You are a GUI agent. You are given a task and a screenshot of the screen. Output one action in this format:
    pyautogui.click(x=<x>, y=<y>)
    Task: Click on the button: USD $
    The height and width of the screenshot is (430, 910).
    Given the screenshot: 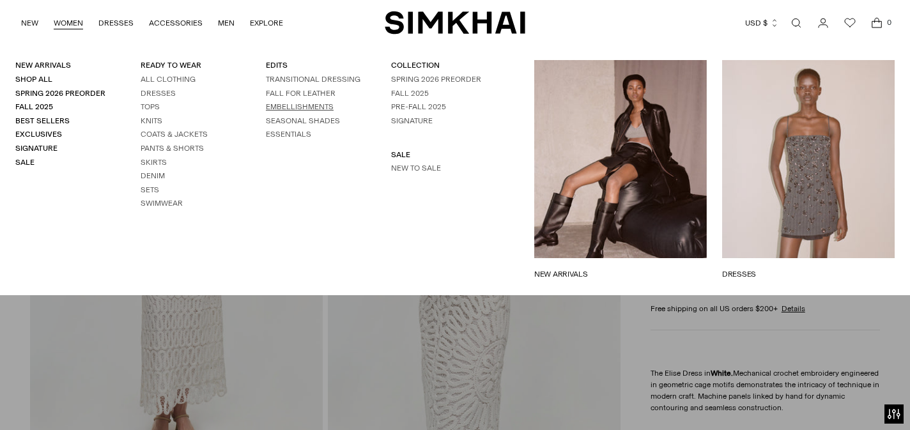 What is the action you would take?
    pyautogui.click(x=761, y=23)
    